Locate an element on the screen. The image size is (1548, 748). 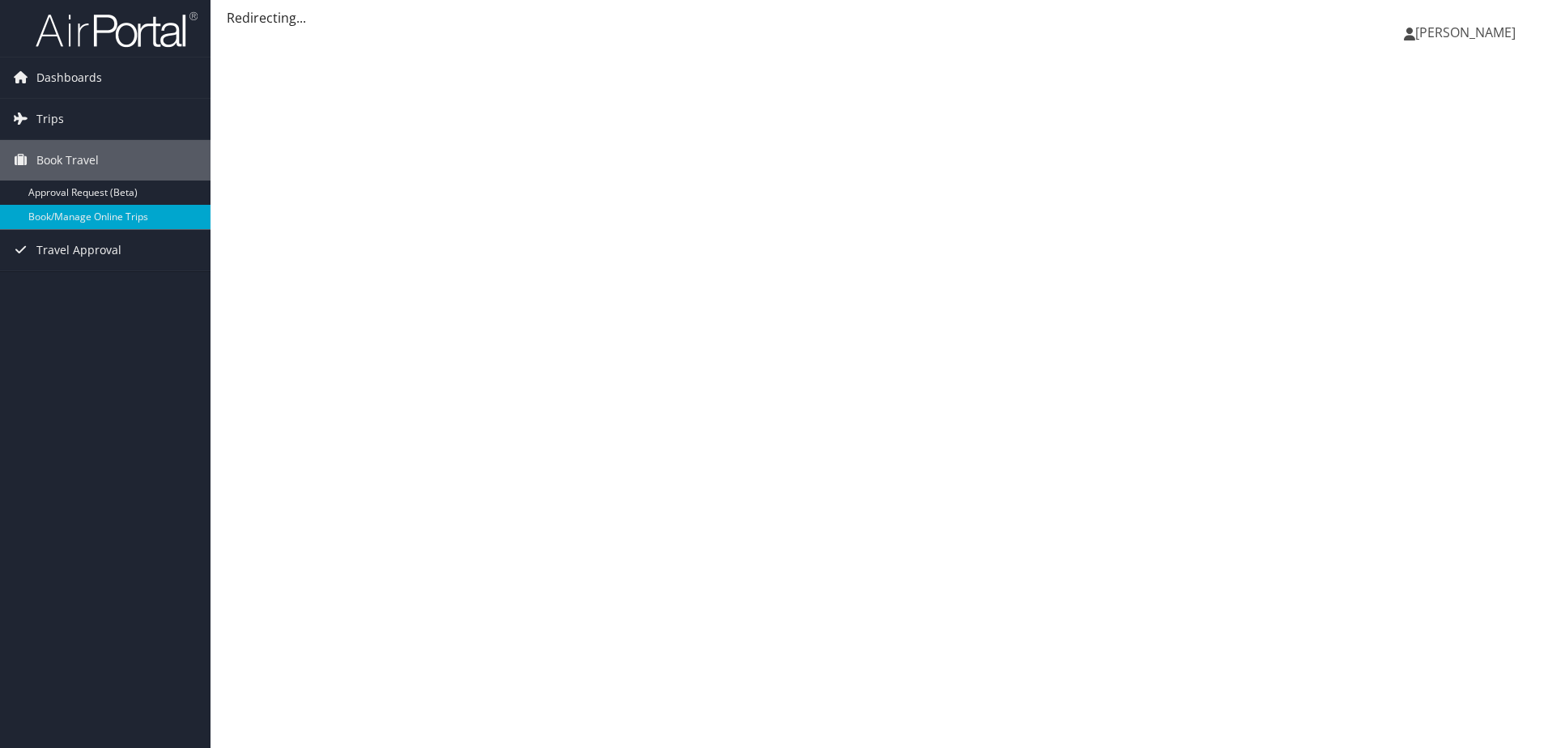
div: Redirecting... is located at coordinates (879, 18).